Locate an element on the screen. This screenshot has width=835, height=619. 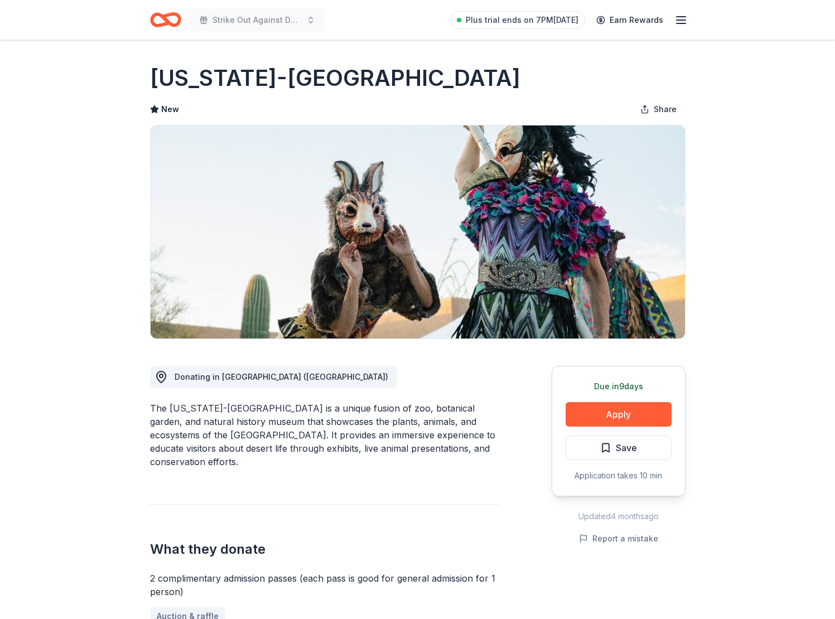
button: Share is located at coordinates (658, 109).